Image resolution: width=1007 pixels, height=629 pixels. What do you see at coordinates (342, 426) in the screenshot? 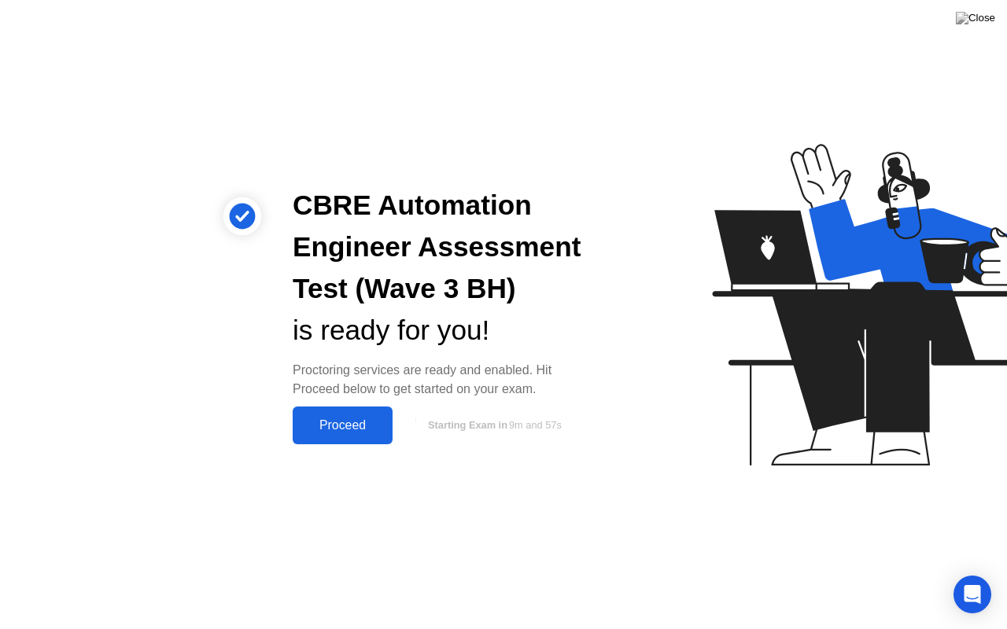
I see `button: Proceed` at bounding box center [342, 426].